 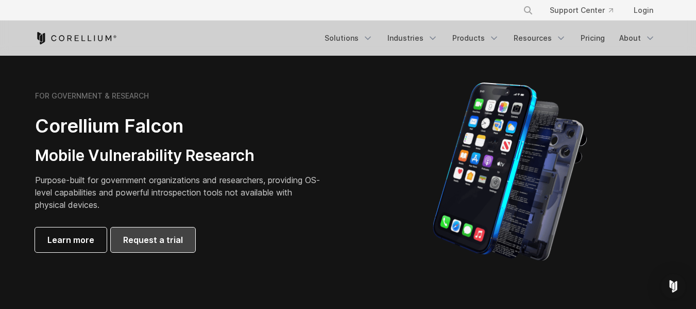 What do you see at coordinates (637, 38) in the screenshot?
I see `a: About` at bounding box center [637, 38].